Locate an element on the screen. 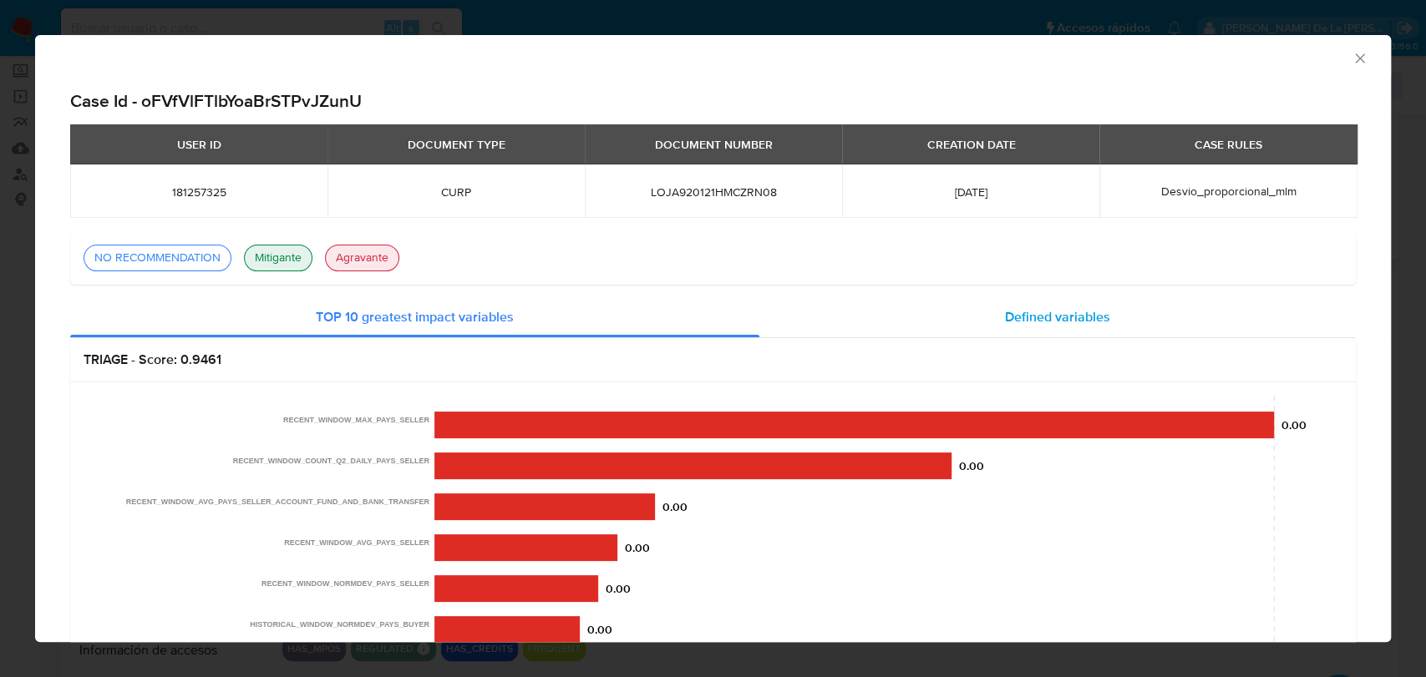 Image resolution: width=1426 pixels, height=677 pixels. span: CURP is located at coordinates (456, 192).